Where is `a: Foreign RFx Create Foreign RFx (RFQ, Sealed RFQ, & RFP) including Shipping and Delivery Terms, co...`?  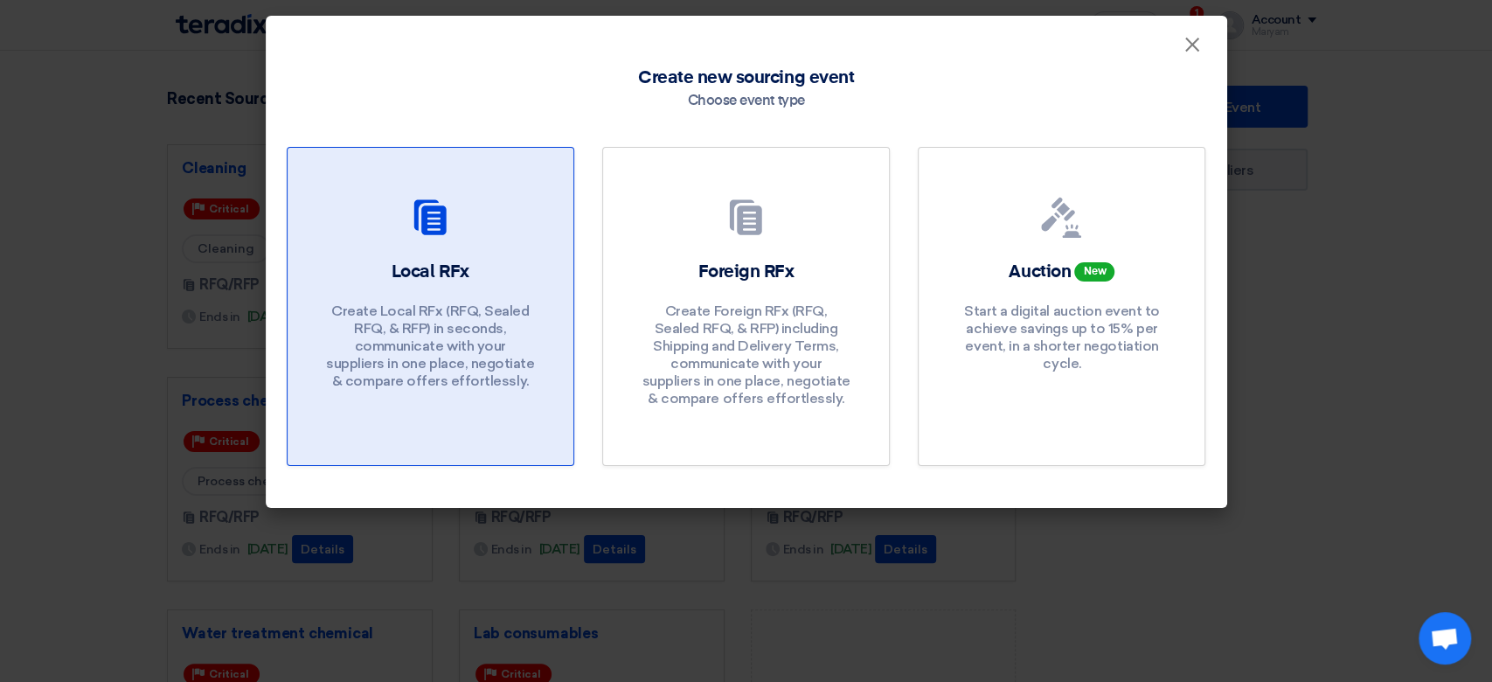 a: Foreign RFx Create Foreign RFx (RFQ, Sealed RFQ, & RFP) including Shipping and Delivery Terms, co... is located at coordinates (746, 306).